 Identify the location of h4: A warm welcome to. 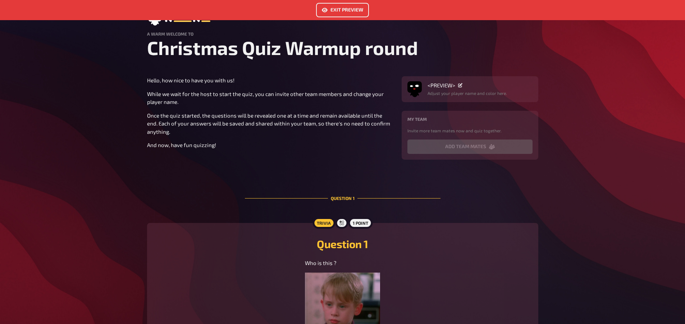
(343, 34).